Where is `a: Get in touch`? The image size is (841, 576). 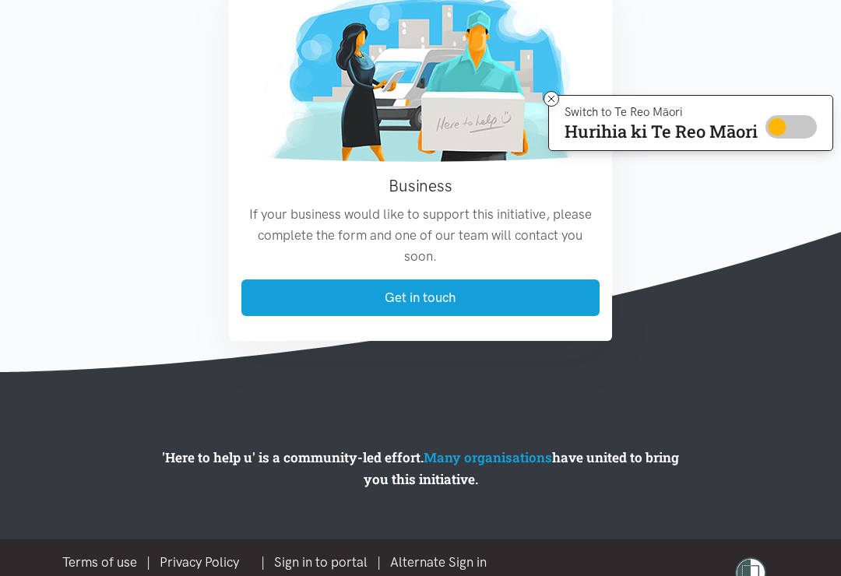
a: Get in touch is located at coordinates (420, 297).